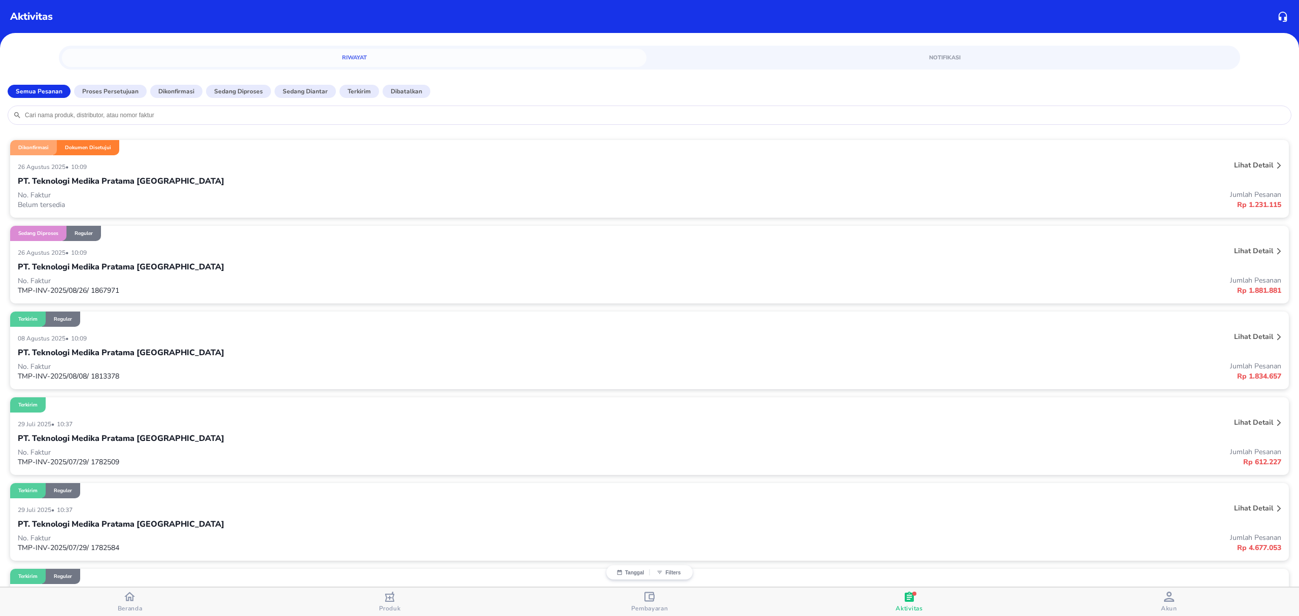 The width and height of the screenshot is (1299, 616). Describe the element at coordinates (630, 573) in the screenshot. I see `button: Tanggal` at that location.